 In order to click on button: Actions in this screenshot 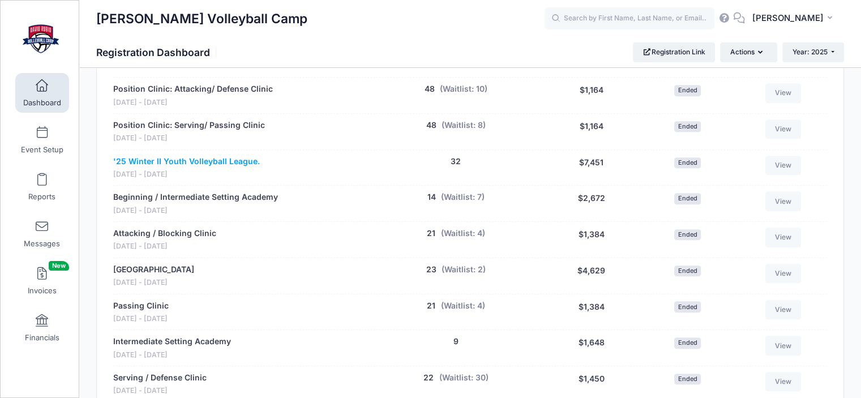, I will do `click(749, 52)`.